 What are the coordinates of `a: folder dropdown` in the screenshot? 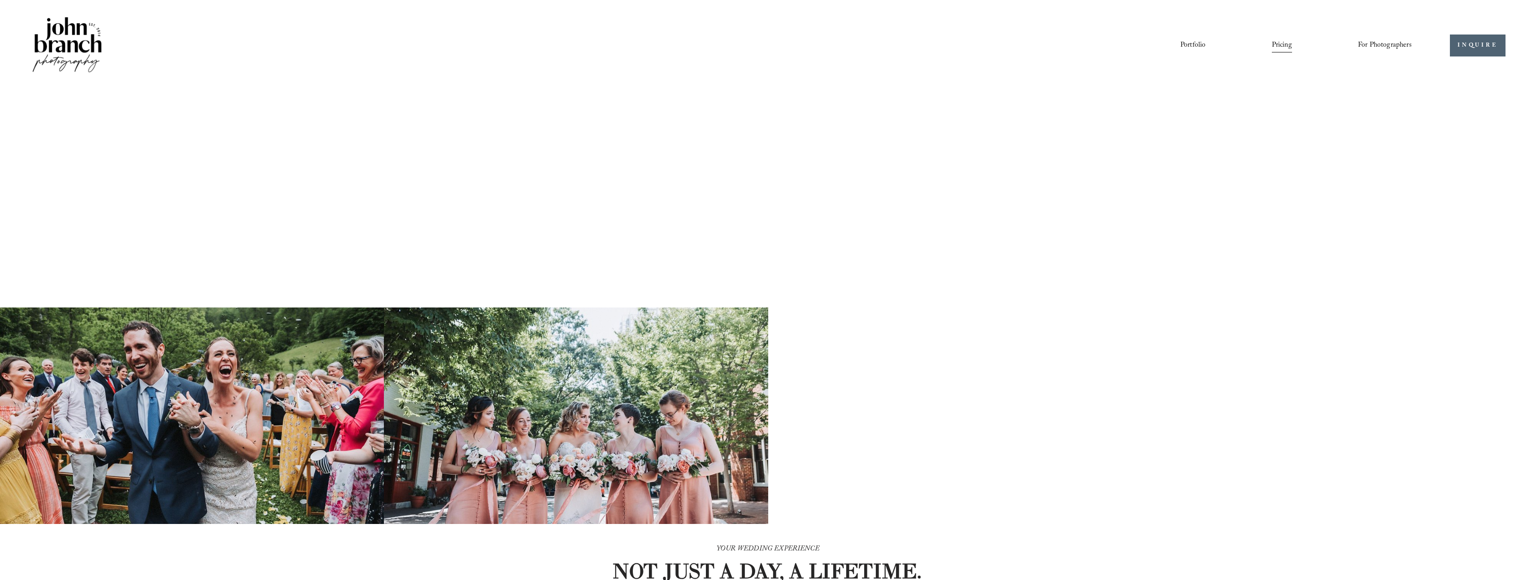 It's located at (1385, 46).